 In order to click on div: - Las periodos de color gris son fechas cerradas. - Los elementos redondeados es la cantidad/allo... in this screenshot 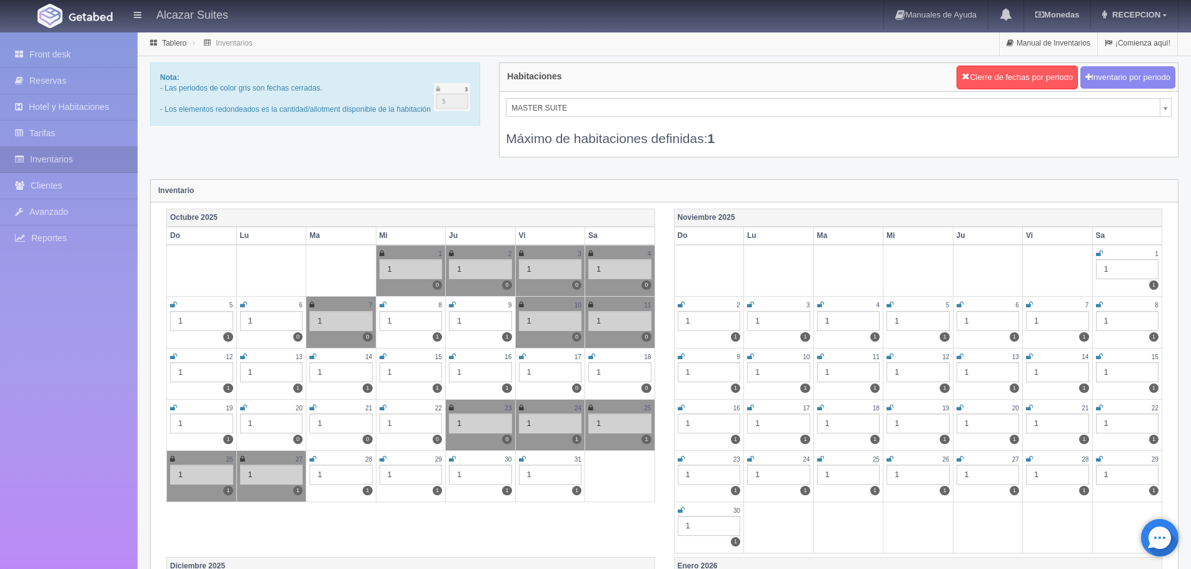, I will do `click(315, 94)`.